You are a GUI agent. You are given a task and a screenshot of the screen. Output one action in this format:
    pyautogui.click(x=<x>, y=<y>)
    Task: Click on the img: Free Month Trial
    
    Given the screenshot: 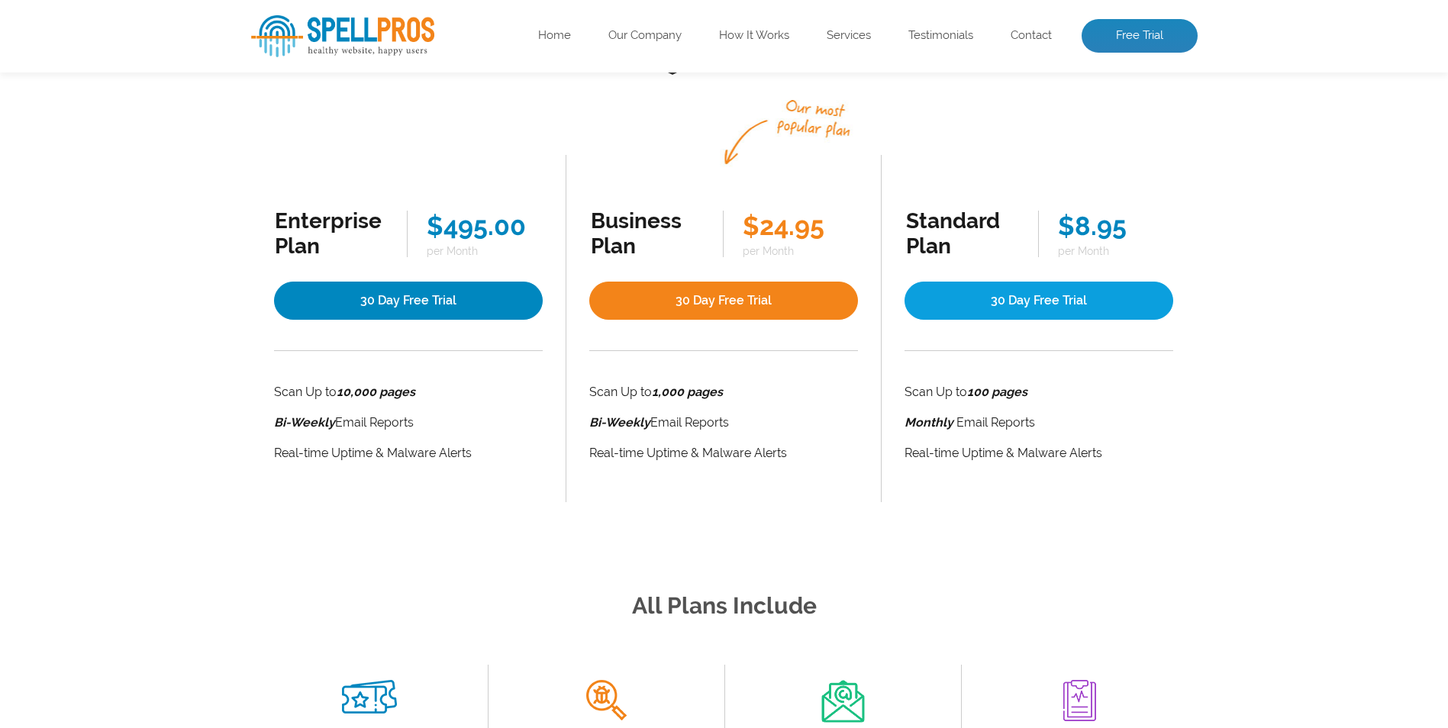 What is the action you would take?
    pyautogui.click(x=369, y=697)
    